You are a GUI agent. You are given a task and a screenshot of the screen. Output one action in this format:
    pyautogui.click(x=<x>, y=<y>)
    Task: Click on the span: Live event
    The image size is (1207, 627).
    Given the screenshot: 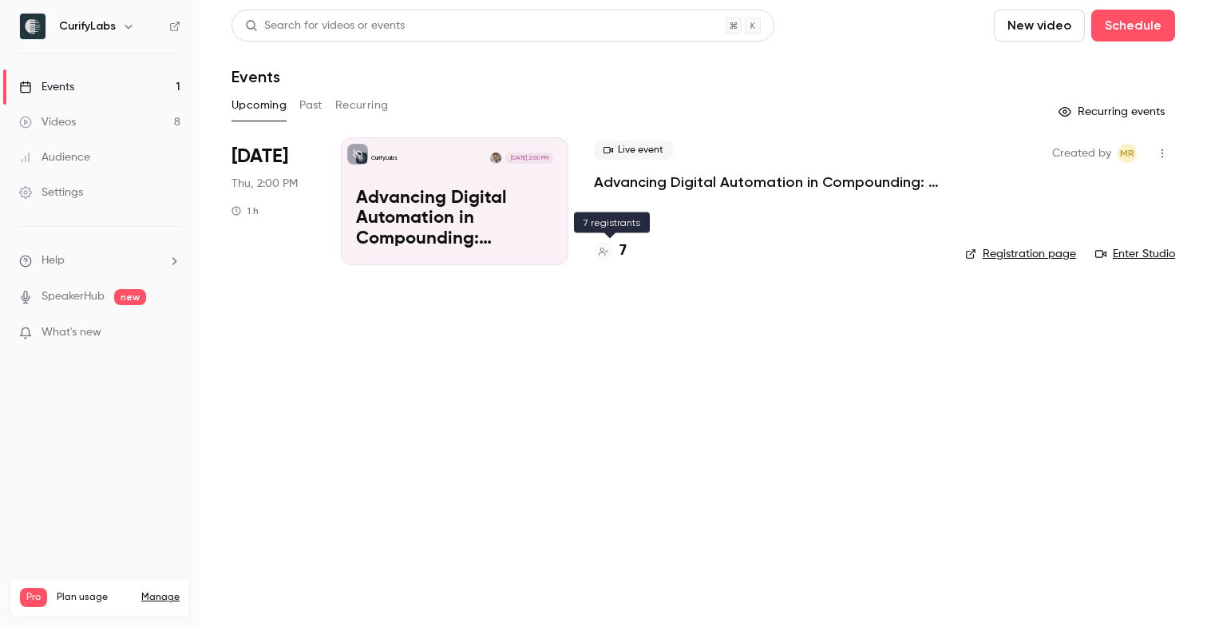 What is the action you would take?
    pyautogui.click(x=633, y=150)
    